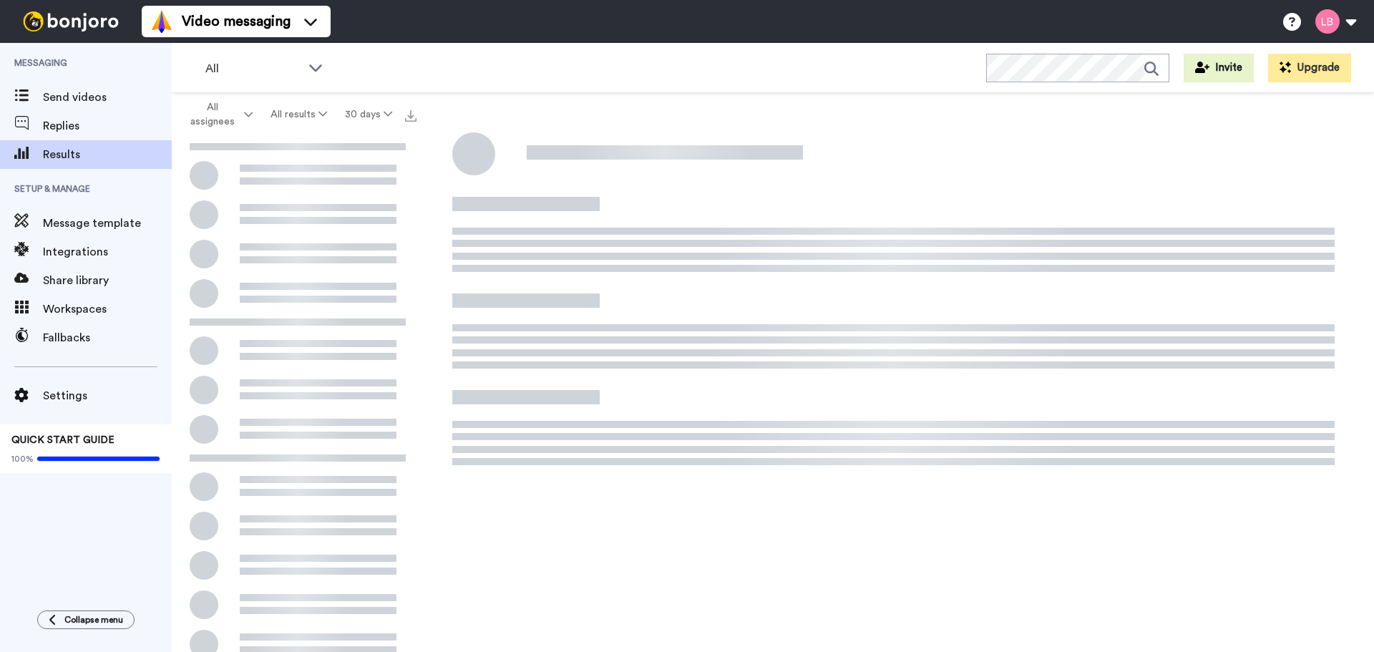  Describe the element at coordinates (1219, 68) in the screenshot. I see `a: Invite` at that location.